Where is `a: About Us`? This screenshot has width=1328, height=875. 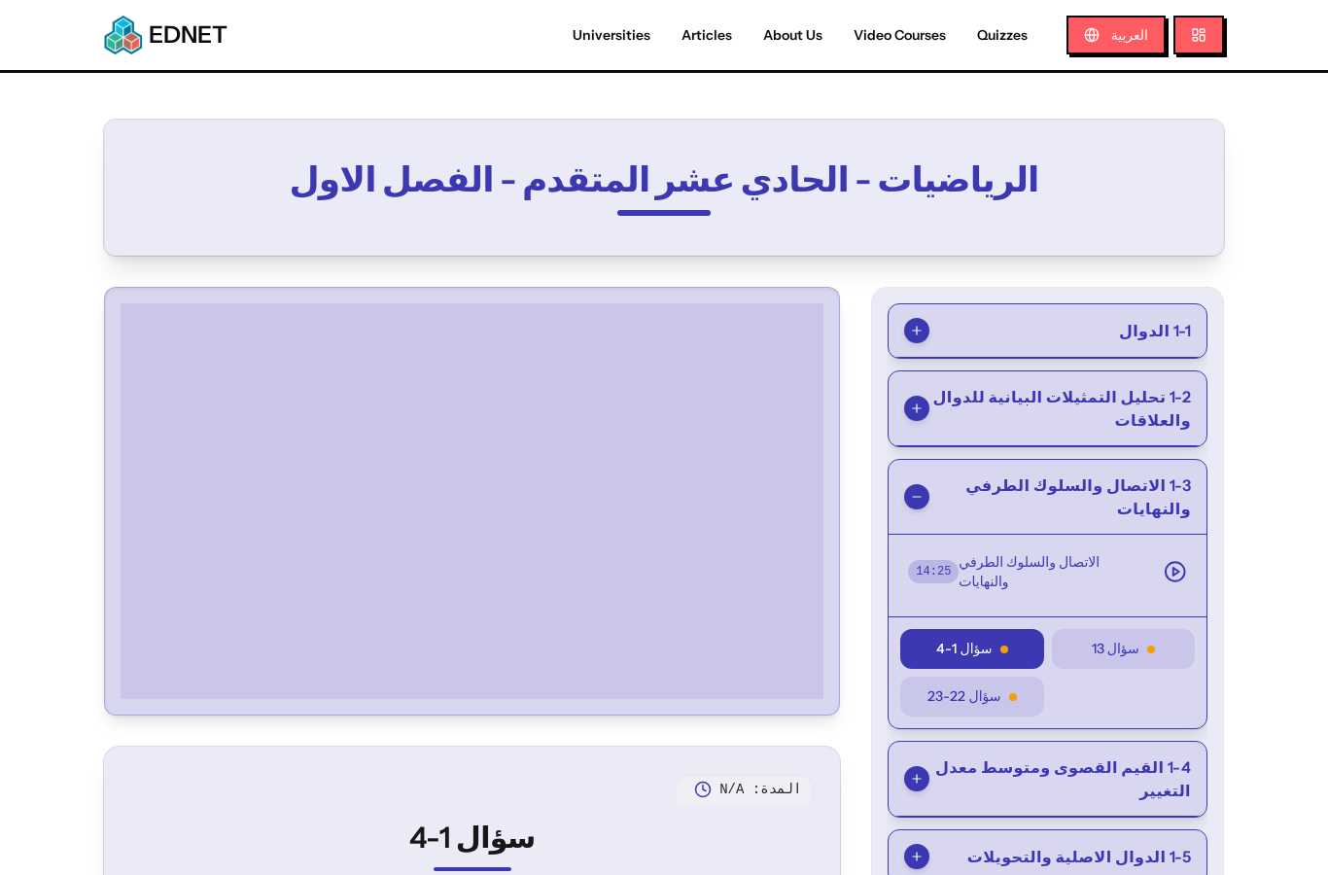 a: About Us is located at coordinates (792, 35).